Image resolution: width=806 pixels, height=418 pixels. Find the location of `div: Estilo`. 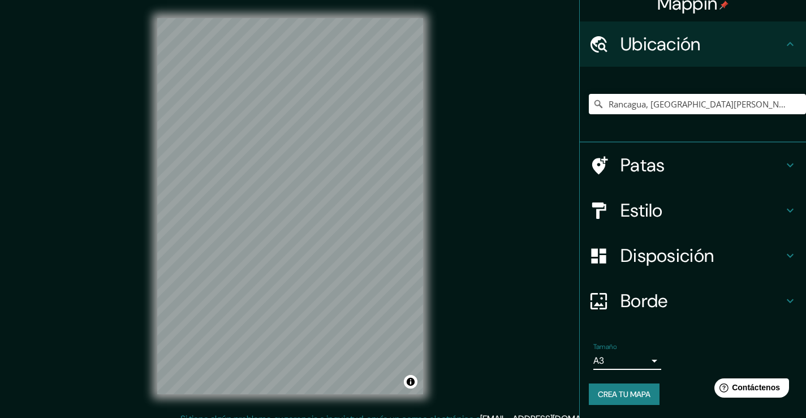

div: Estilo is located at coordinates (693, 210).